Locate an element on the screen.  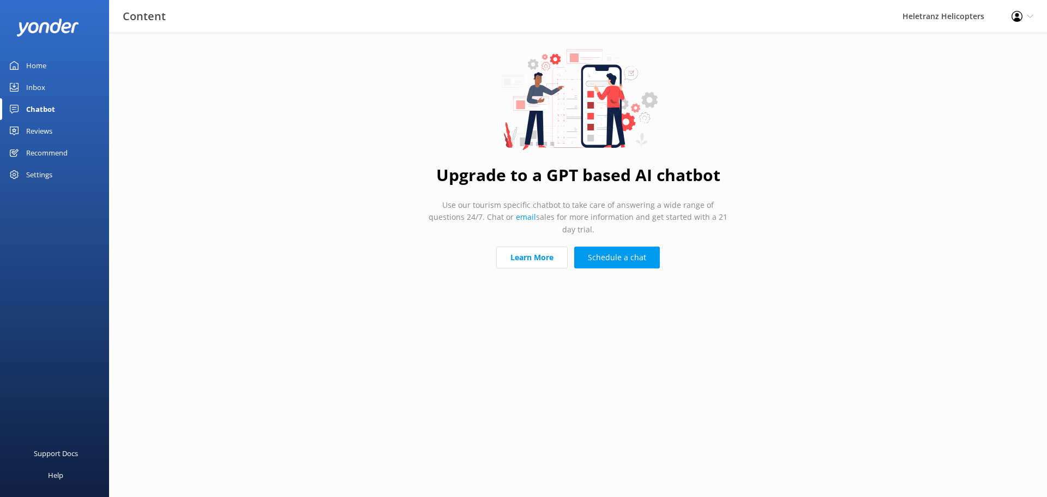
div: Support Docs is located at coordinates (56, 453).